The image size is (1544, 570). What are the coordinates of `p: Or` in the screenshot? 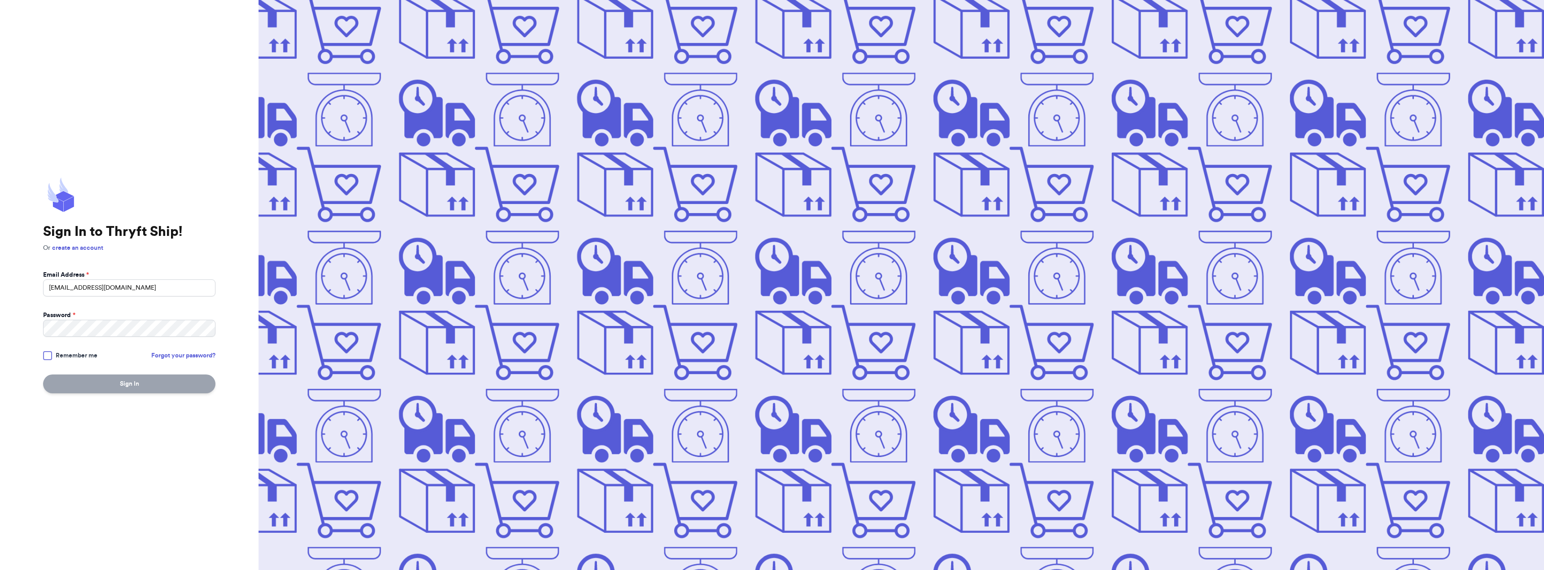 It's located at (129, 248).